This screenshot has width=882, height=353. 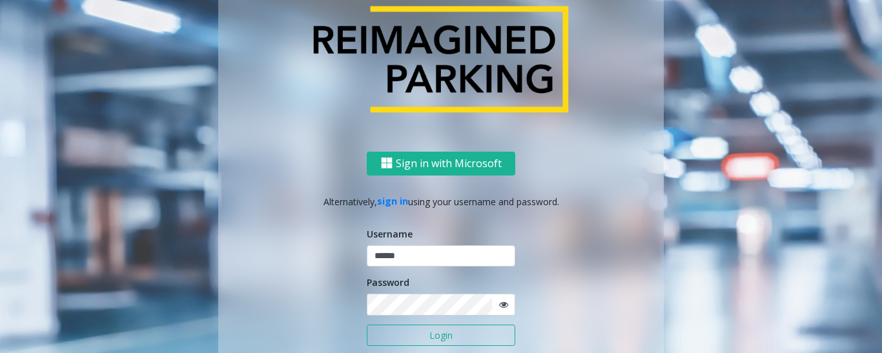 I want to click on a: sign in, so click(x=393, y=201).